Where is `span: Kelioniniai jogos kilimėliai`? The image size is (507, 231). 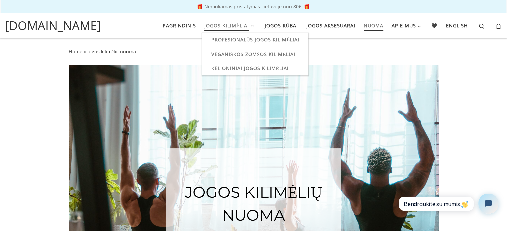 span: Kelioniniai jogos kilimėliai is located at coordinates (250, 68).